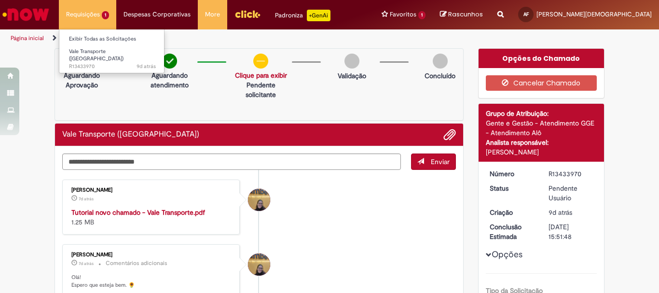 Image resolution: width=659 pixels, height=293 pixels. I want to click on div: Gente e Gestão - Atendimento GGE - Atendimento Alô, so click(541, 128).